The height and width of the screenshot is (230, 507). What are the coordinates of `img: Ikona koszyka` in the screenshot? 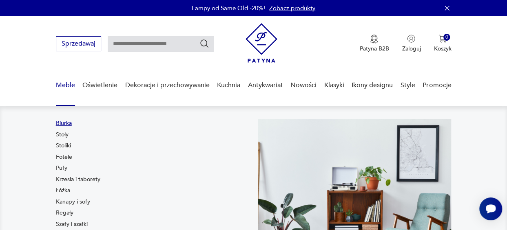 It's located at (442, 39).